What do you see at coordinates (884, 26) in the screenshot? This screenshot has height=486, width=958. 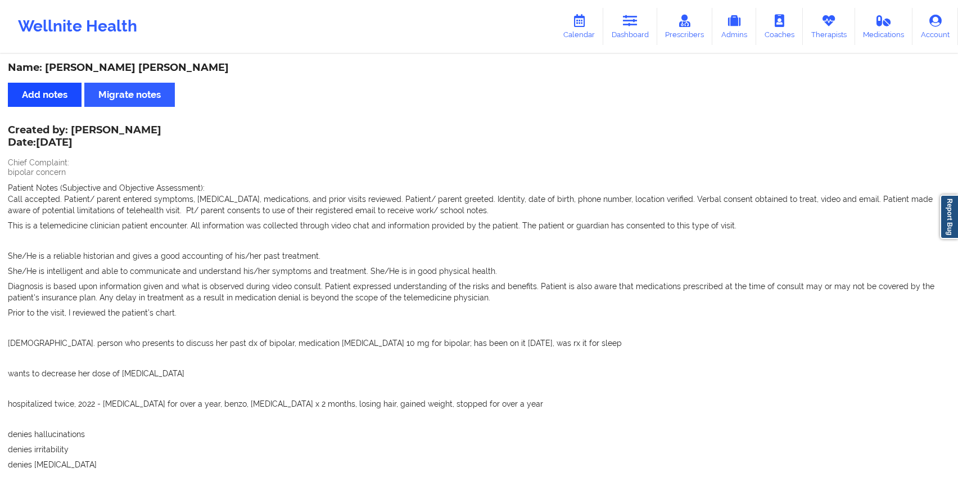 I see `a: Medications` at bounding box center [884, 26].